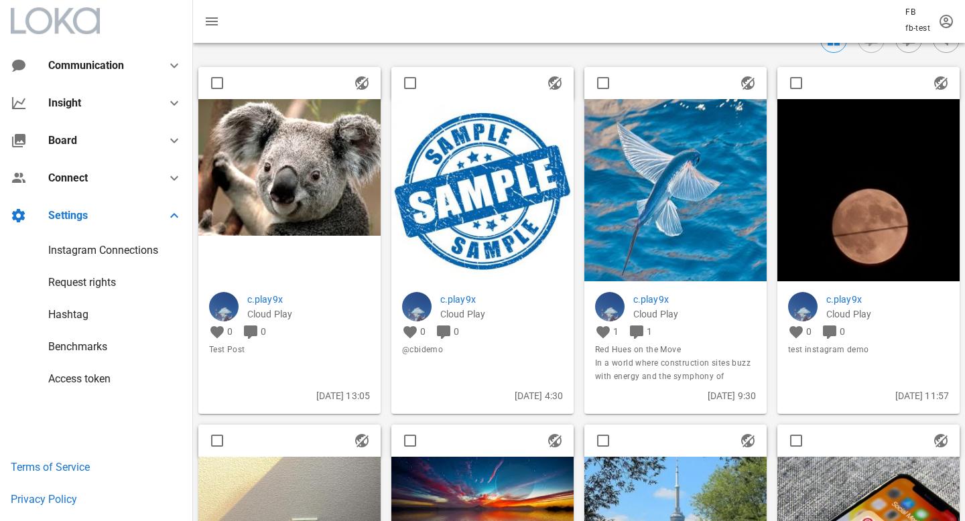  I want to click on span: Red Hues on the Move, so click(675, 350).